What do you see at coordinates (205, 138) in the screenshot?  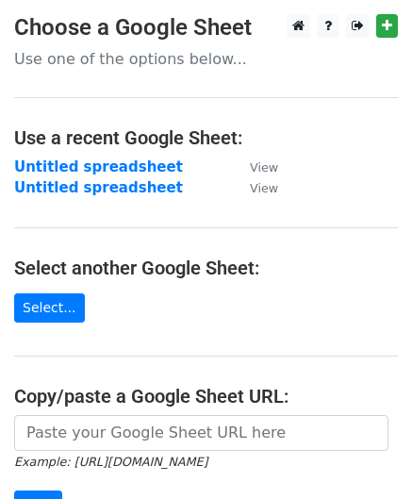 I see `h4: Use a recent Google Sheet:` at bounding box center [205, 138].